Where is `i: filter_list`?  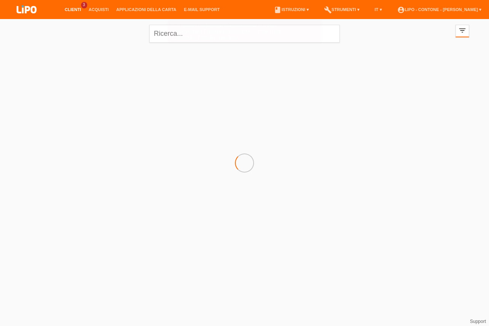 i: filter_list is located at coordinates (463, 30).